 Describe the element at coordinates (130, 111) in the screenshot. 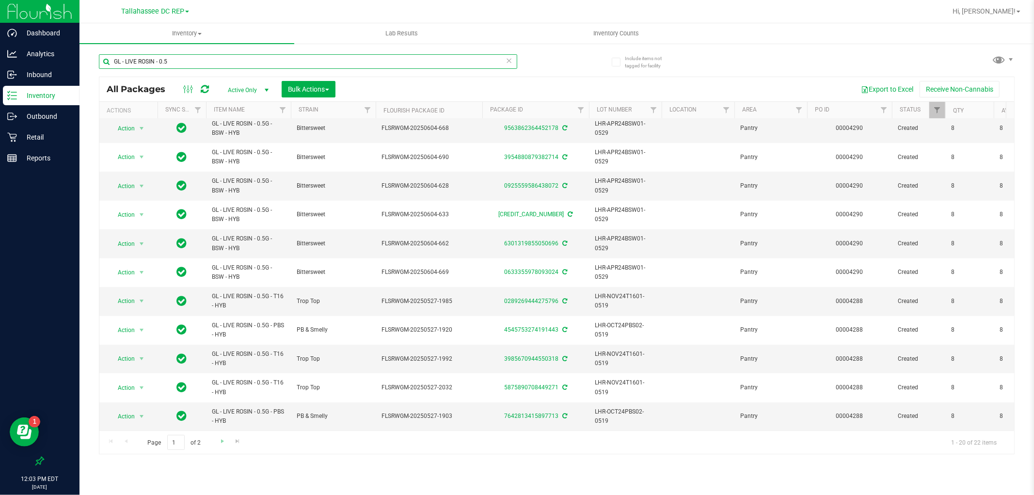

I see `div: Actions` at that location.